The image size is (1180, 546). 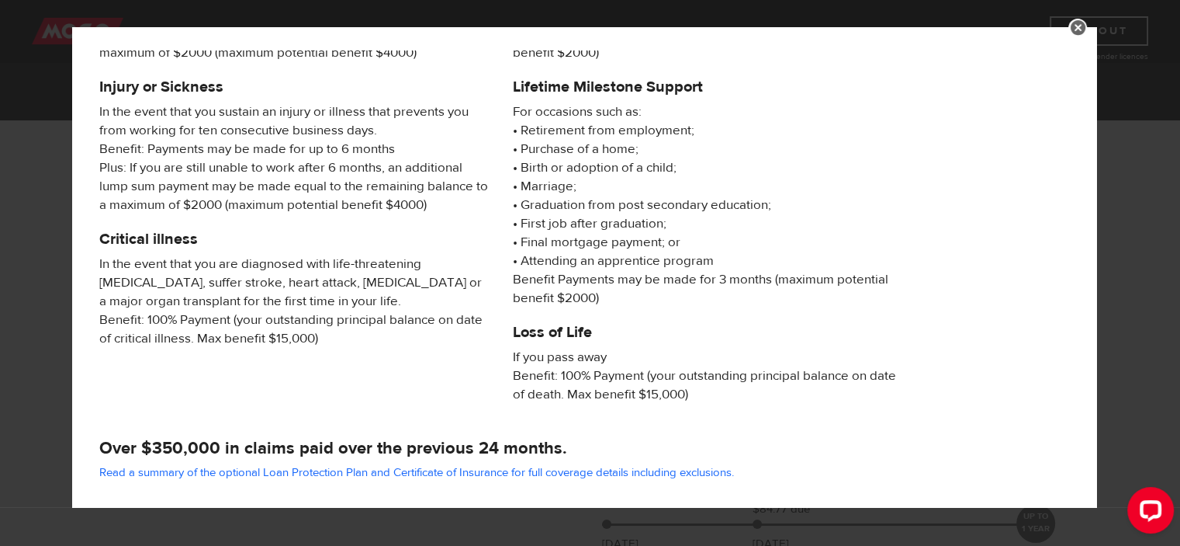 I want to click on h4: Over $350,000 in claims paid over the previous 24 months., so click(x=584, y=448).